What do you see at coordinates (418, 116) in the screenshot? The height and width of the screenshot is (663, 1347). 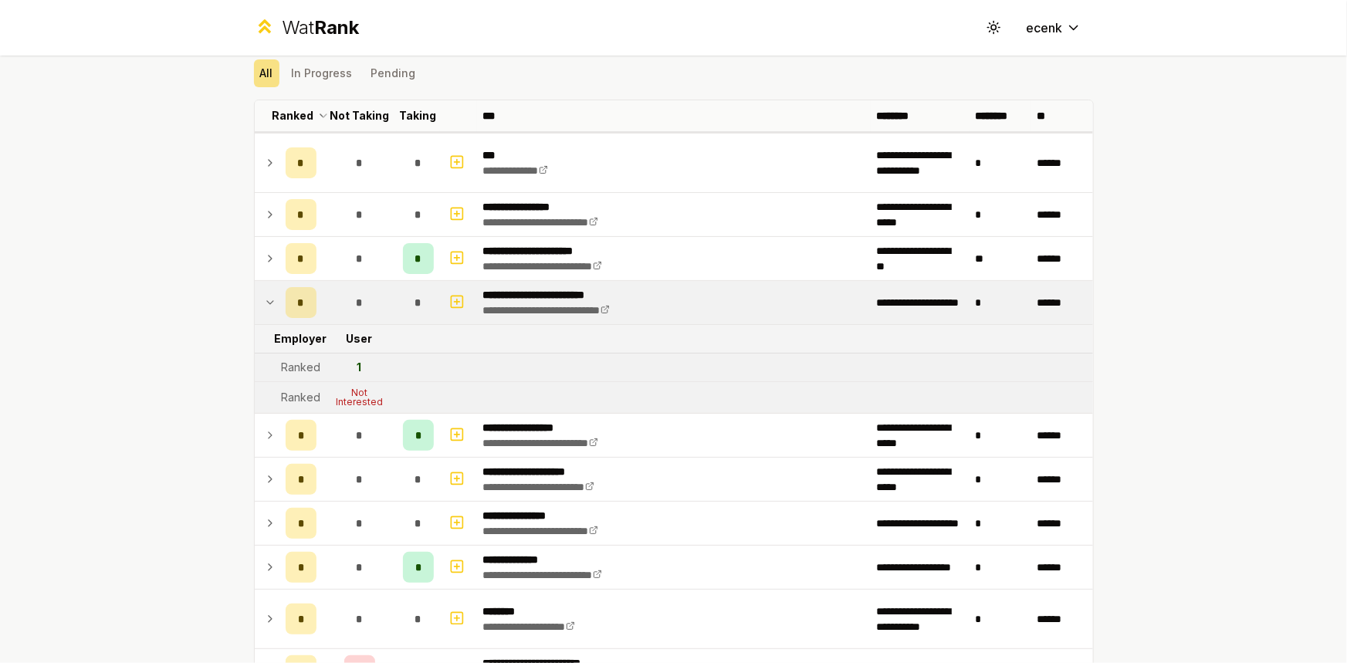 I see `p: Taking` at bounding box center [418, 116].